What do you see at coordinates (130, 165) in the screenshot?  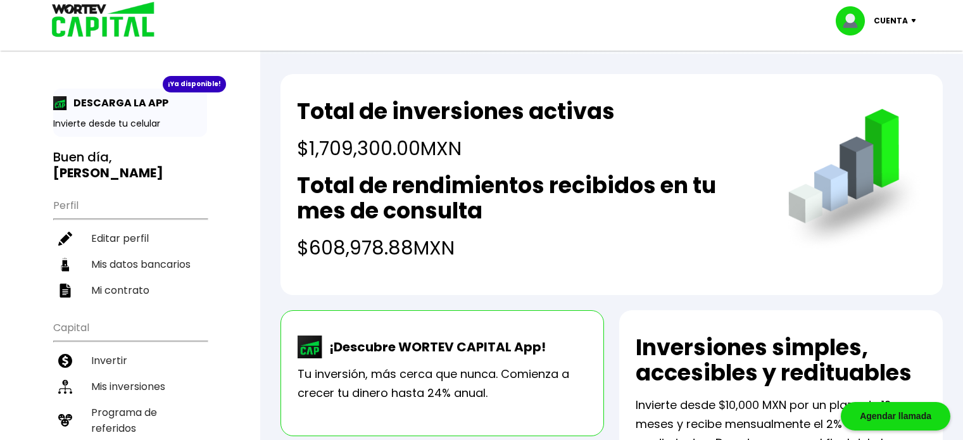 I see `h3: Buen día,` at bounding box center [130, 165].